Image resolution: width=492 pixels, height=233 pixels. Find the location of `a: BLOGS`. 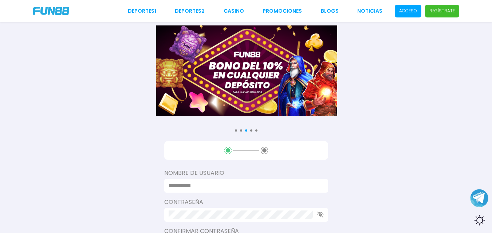

a: BLOGS is located at coordinates (329, 11).